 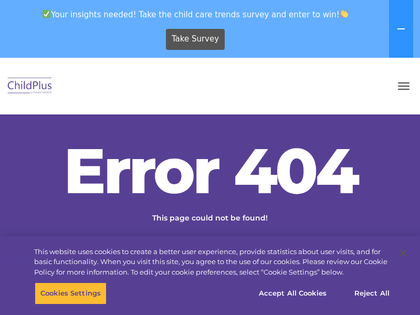 What do you see at coordinates (210, 171) in the screenshot?
I see `h2: Error 404` at bounding box center [210, 171].